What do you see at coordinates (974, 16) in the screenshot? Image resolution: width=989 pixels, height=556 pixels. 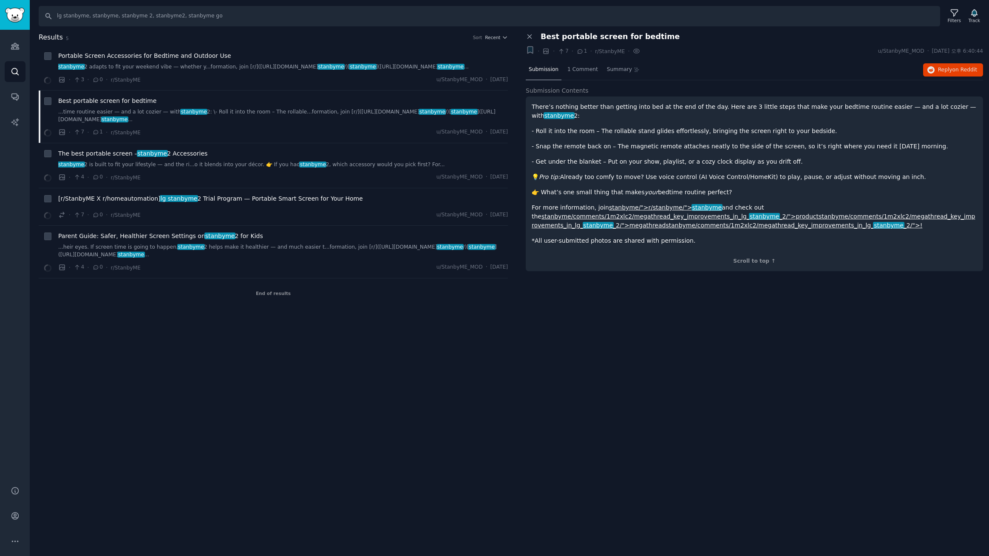 I see `button: Track` at bounding box center [974, 16].